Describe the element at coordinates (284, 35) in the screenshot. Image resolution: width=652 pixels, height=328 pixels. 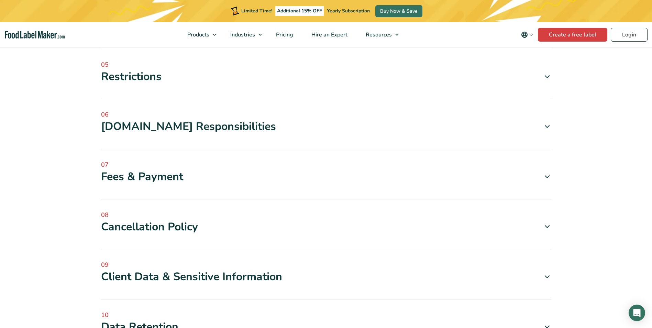
I see `span: Pricing` at that location.